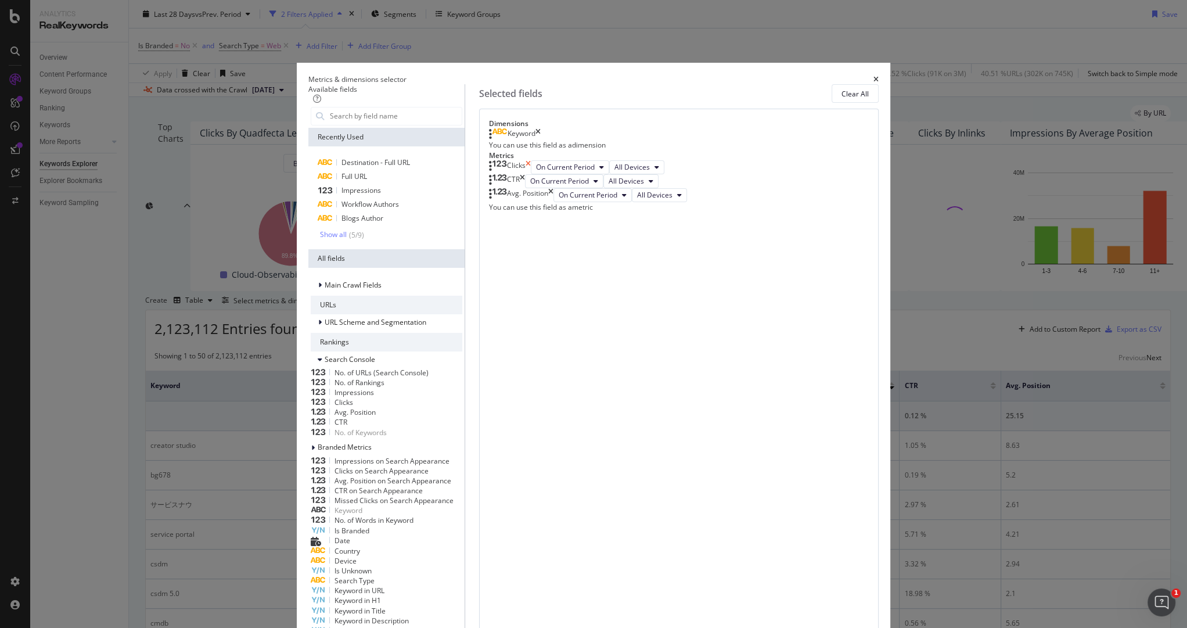 Image resolution: width=1187 pixels, height=628 pixels. What do you see at coordinates (372, 620) in the screenshot?
I see `span: Keyword in Description` at bounding box center [372, 620].